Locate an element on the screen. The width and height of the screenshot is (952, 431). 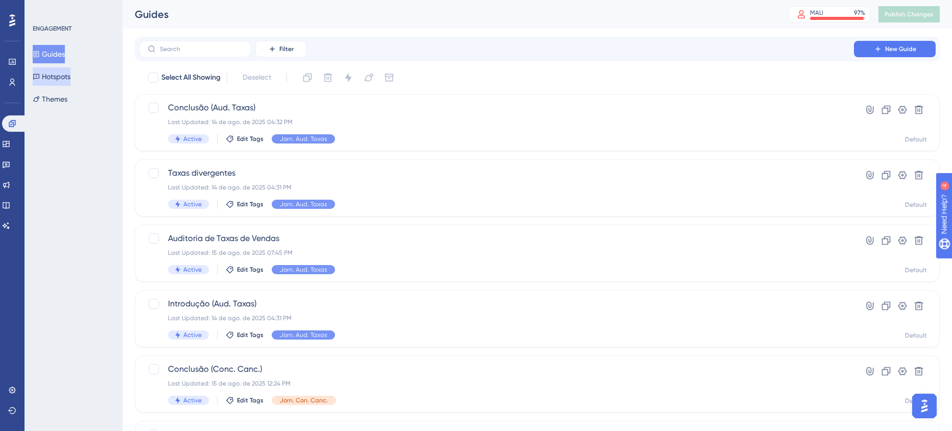
span: Conclusão (Aud. Taxas) is located at coordinates (496, 108).